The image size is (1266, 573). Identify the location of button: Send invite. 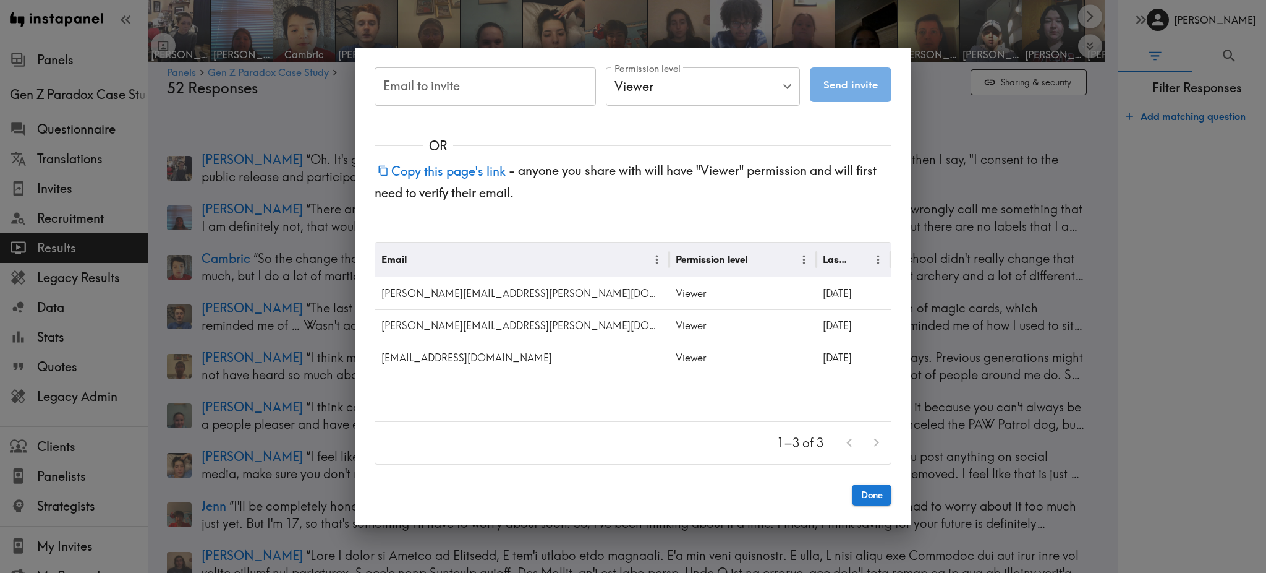
(851, 85).